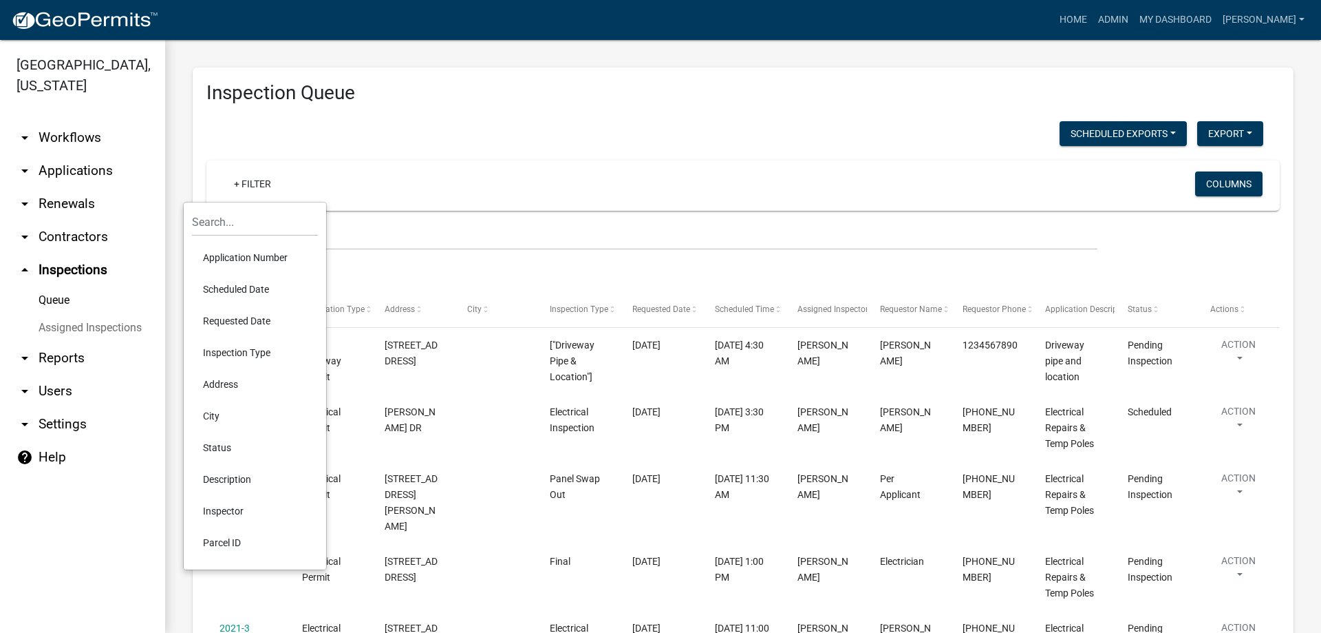 The height and width of the screenshot is (633, 1321). What do you see at coordinates (255, 321) in the screenshot?
I see `li: Requested Date` at bounding box center [255, 321].